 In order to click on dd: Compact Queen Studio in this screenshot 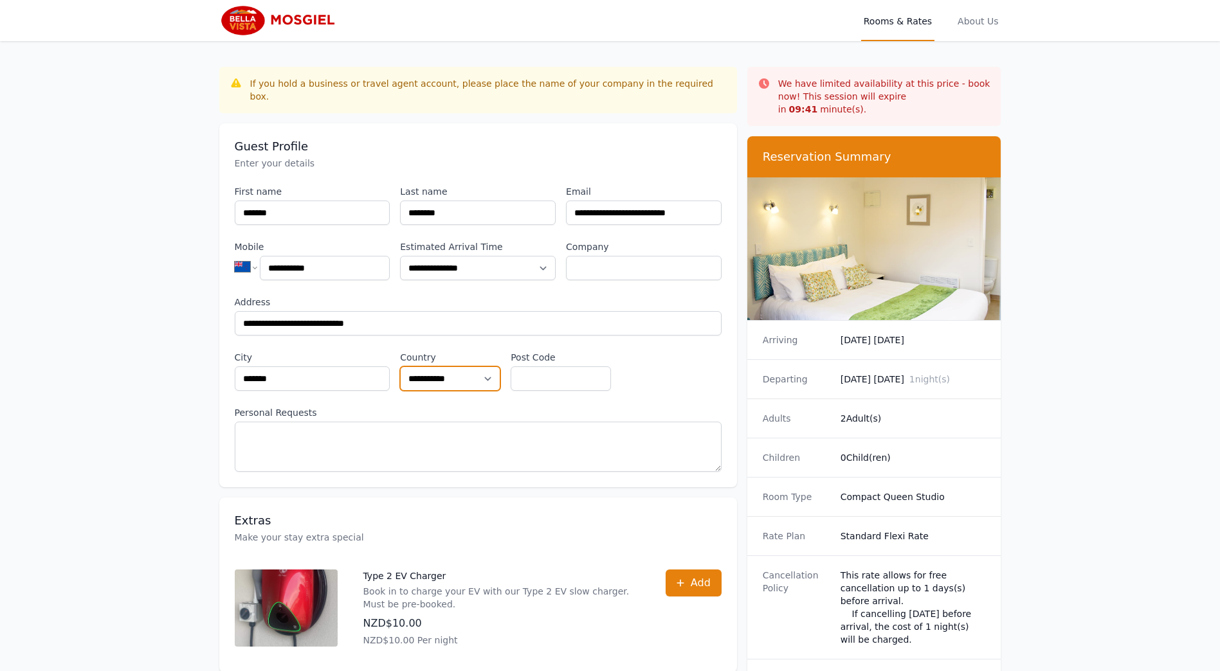, I will do `click(913, 497)`.